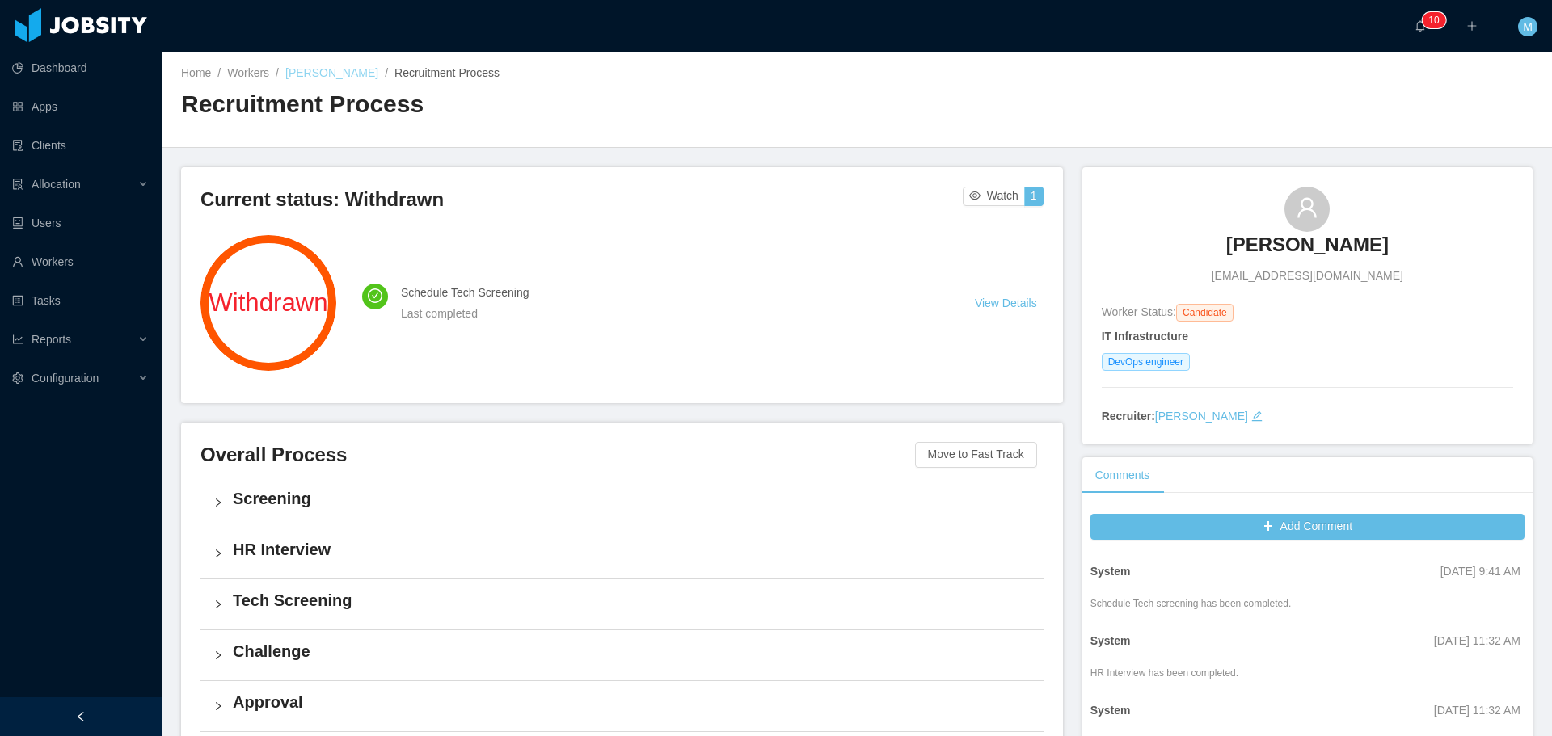 The image size is (1552, 736). Describe the element at coordinates (18, 378) in the screenshot. I see `i: icon: setting` at that location.